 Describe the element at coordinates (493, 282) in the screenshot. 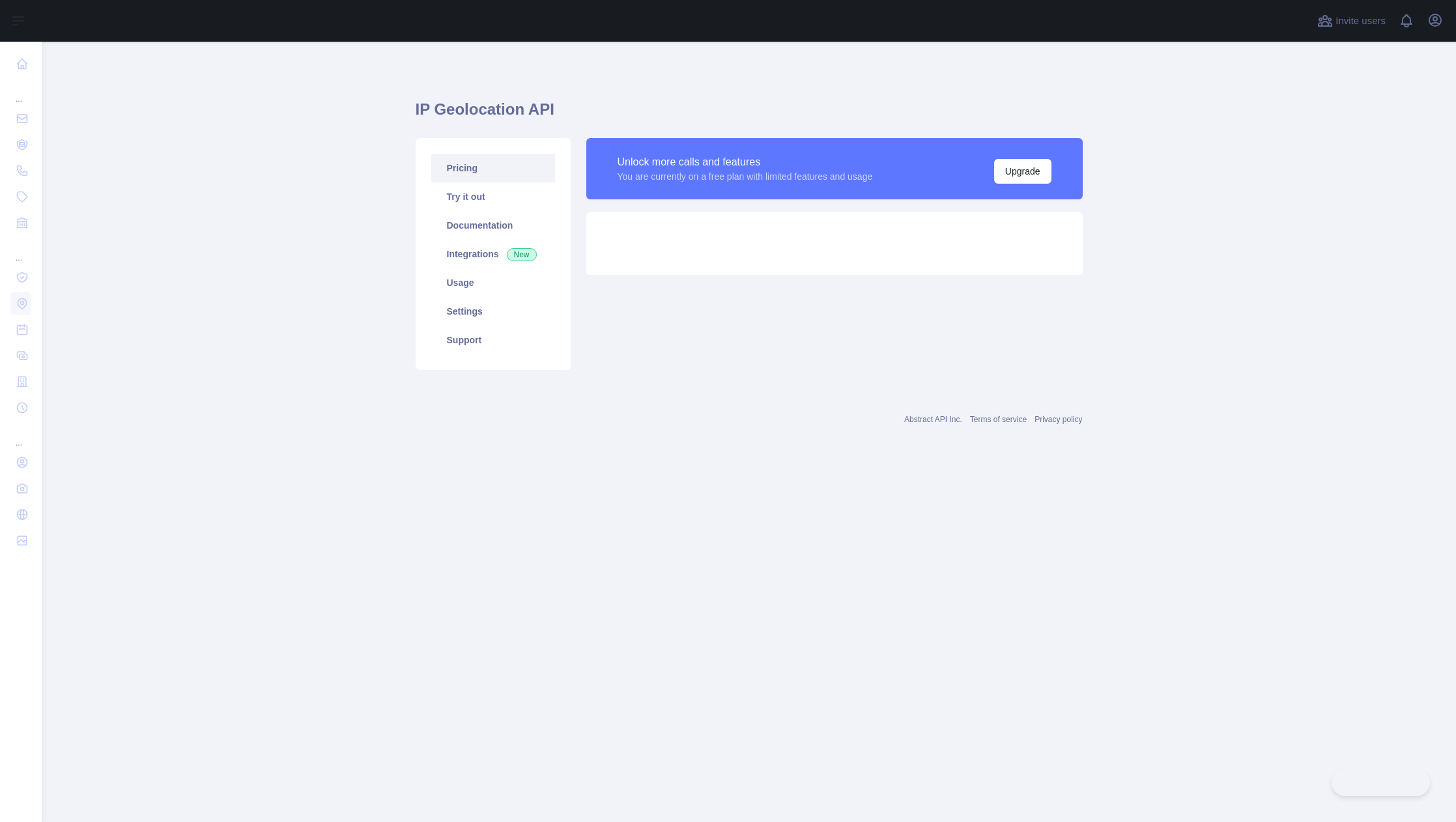

I see `a: Usage` at that location.